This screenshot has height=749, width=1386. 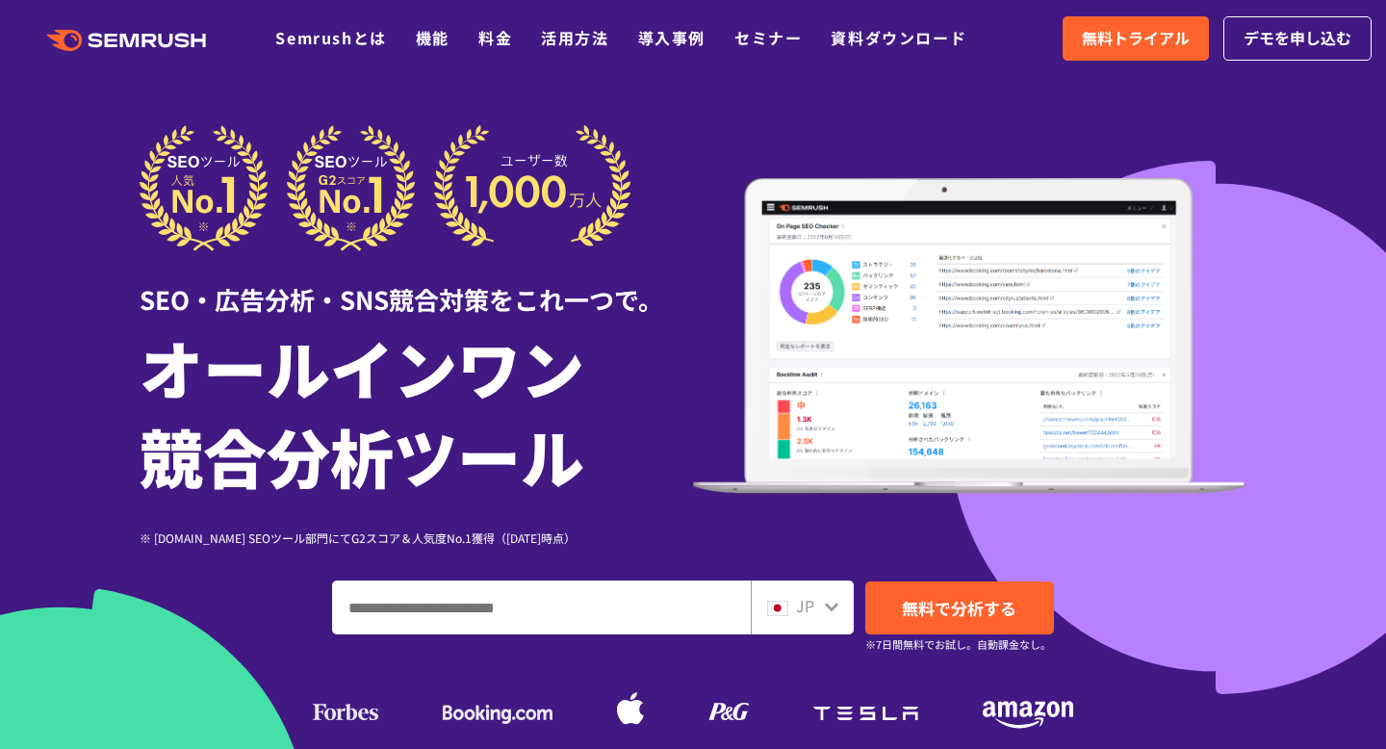 What do you see at coordinates (1297, 38) in the screenshot?
I see `span: デモを申し込む` at bounding box center [1297, 38].